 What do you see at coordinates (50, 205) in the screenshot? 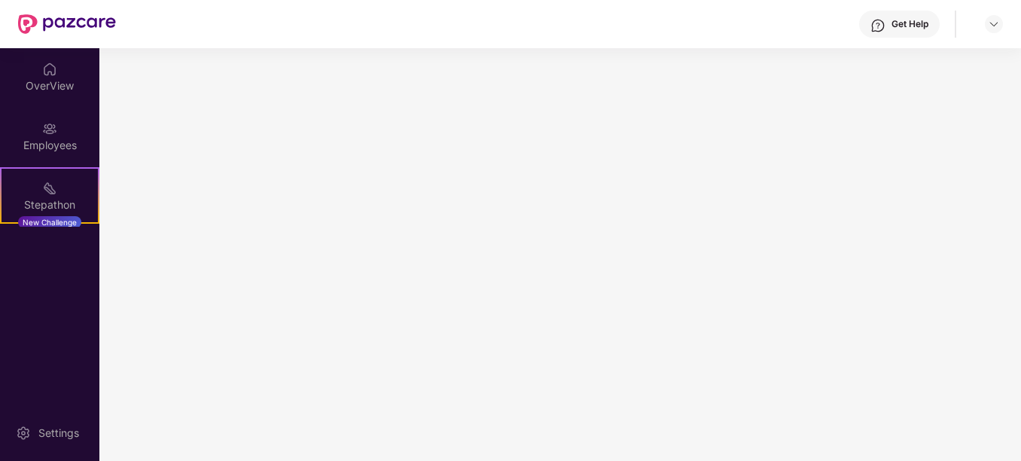
I see `div: Stepathon` at bounding box center [50, 205].